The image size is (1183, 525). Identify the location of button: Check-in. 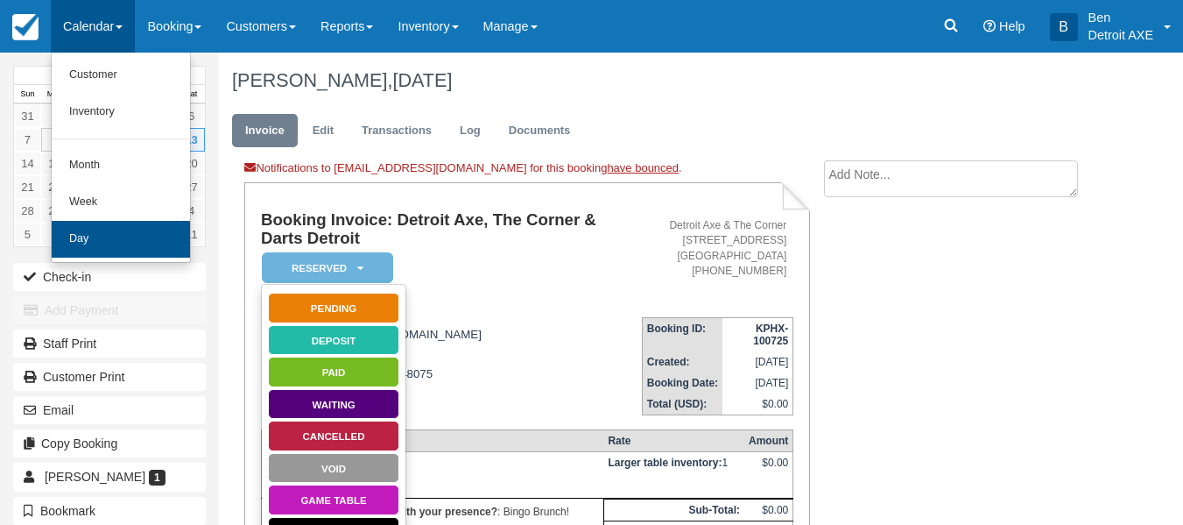
(109, 277).